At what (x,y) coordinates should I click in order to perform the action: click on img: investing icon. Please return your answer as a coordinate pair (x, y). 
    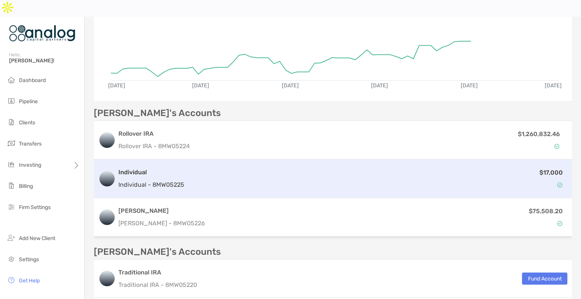
    Looking at the image, I should click on (11, 165).